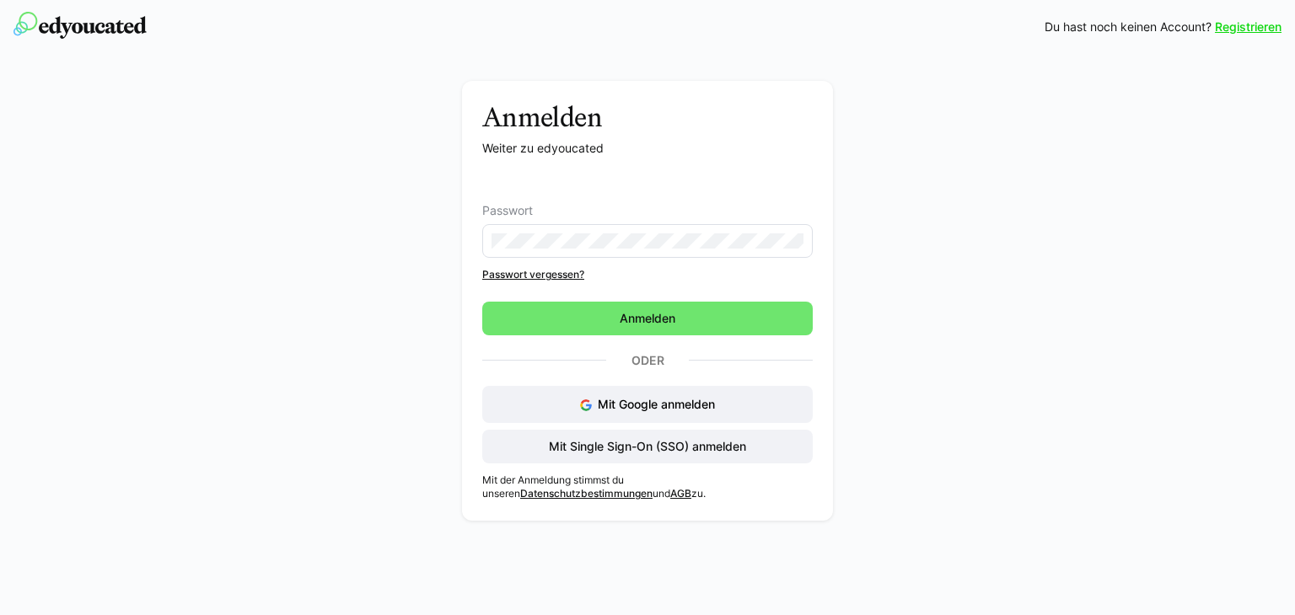  Describe the element at coordinates (647, 361) in the screenshot. I see `p: Oder` at that location.